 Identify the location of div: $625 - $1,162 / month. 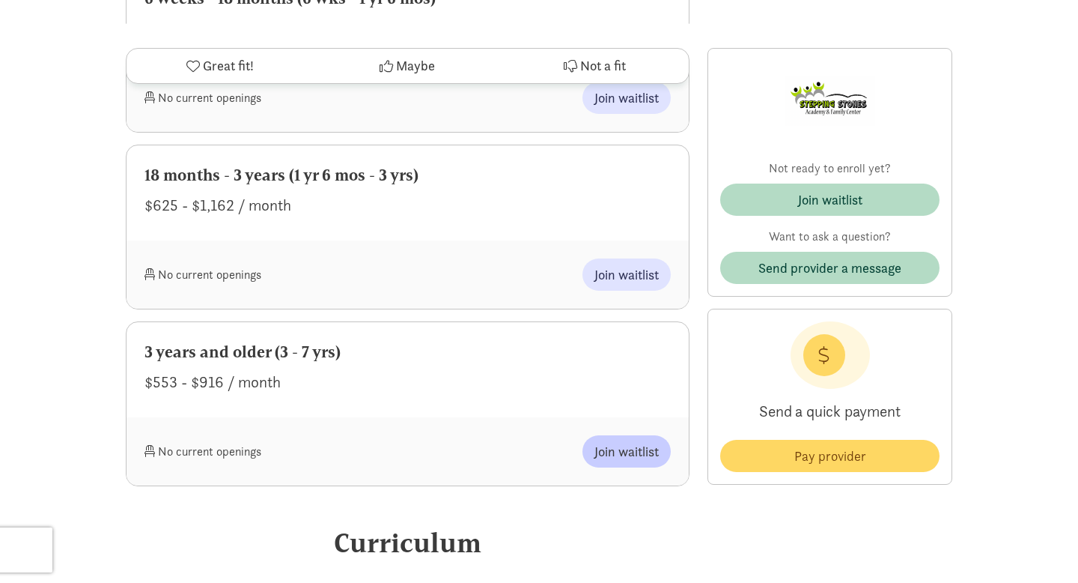
(407, 205).